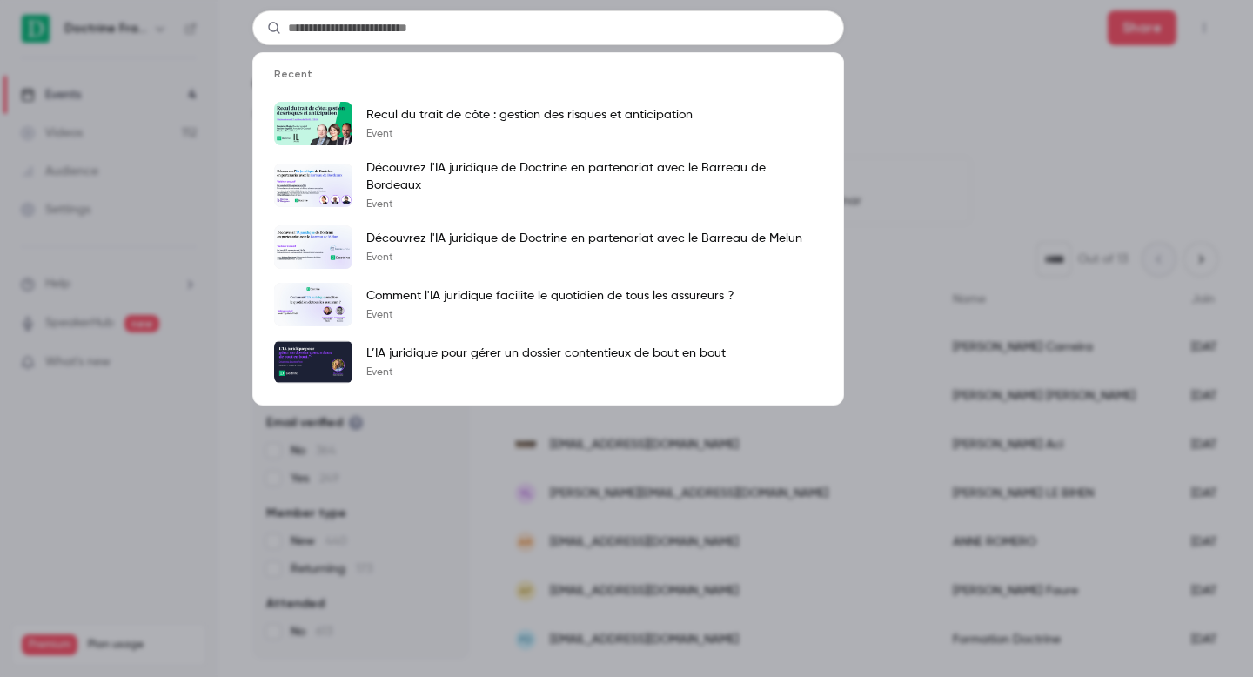  I want to click on img: Recul du trait de côte : gestion des risques et anticipation, so click(313, 124).